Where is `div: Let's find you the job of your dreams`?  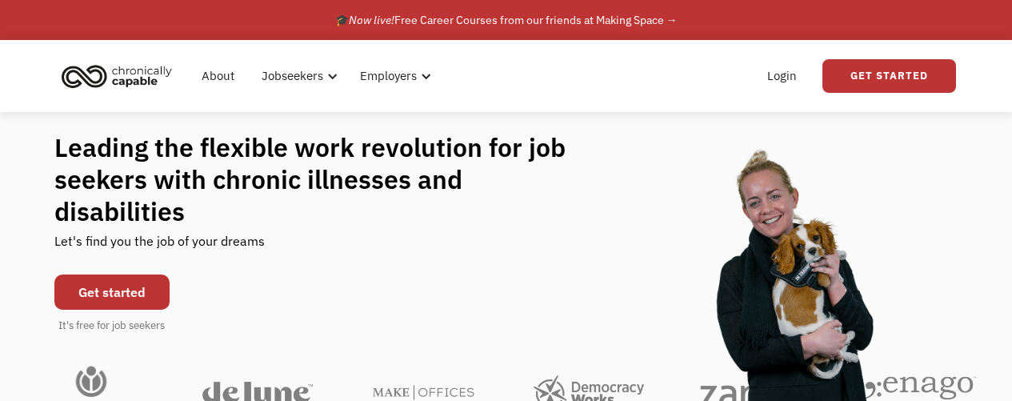
div: Let's find you the job of your dreams is located at coordinates (159, 246).